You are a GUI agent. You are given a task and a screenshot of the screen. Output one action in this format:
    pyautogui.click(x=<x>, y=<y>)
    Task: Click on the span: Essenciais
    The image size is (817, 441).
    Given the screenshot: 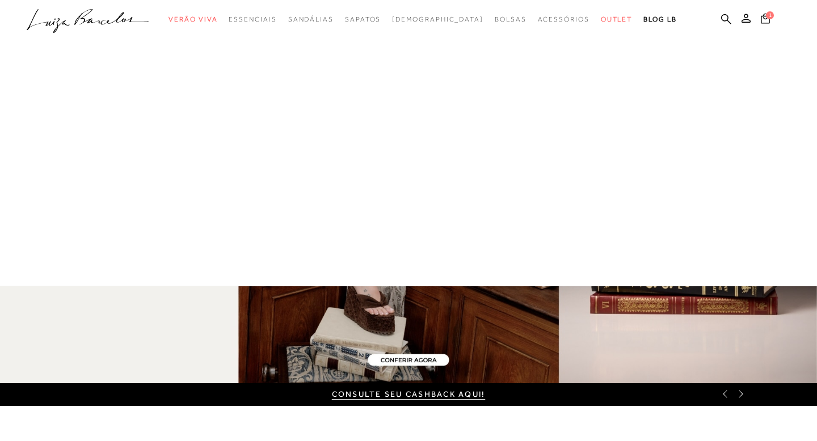 What is the action you would take?
    pyautogui.click(x=252, y=19)
    